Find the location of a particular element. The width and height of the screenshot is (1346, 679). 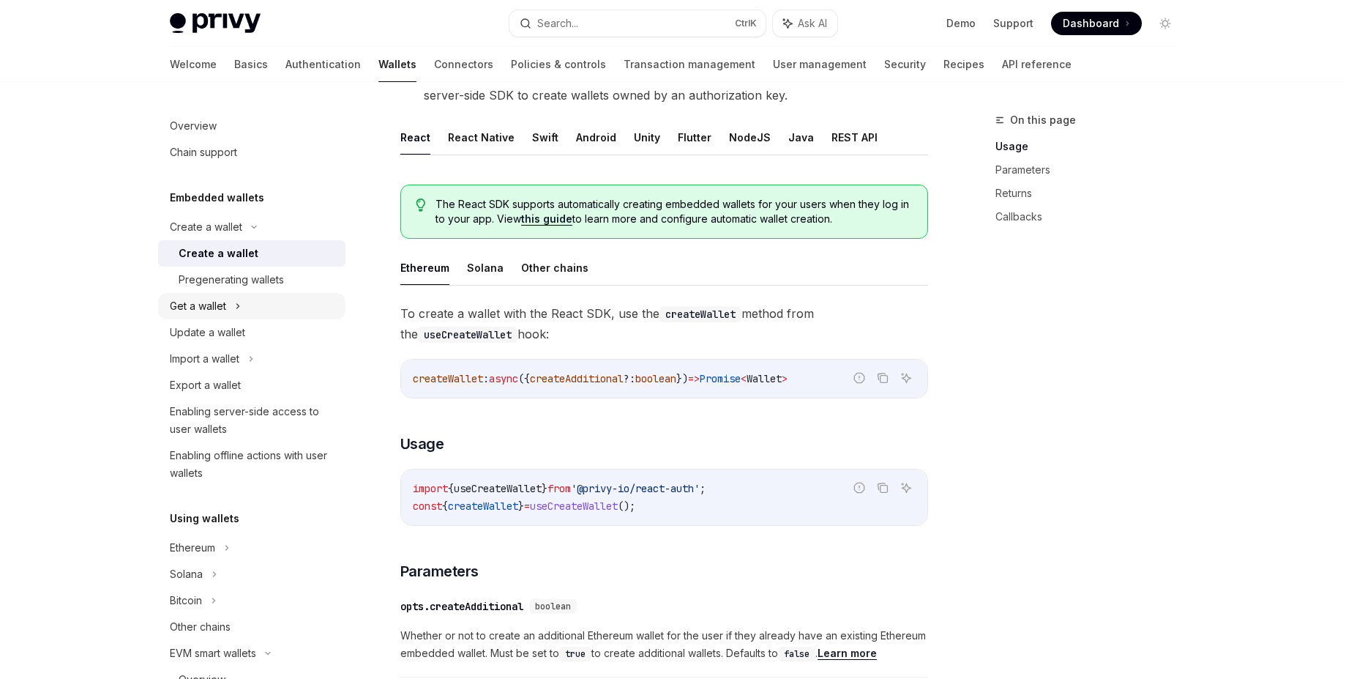

span: To create a wallet with the React SDK, use the method from the hook: is located at coordinates (664, 324).